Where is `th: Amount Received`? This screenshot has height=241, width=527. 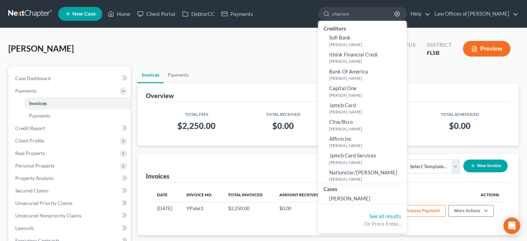 th: Amount Received is located at coordinates (303, 195).